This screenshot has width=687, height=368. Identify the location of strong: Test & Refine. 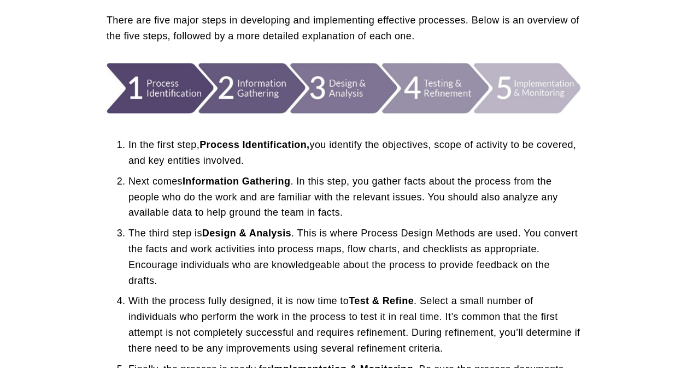
(381, 301).